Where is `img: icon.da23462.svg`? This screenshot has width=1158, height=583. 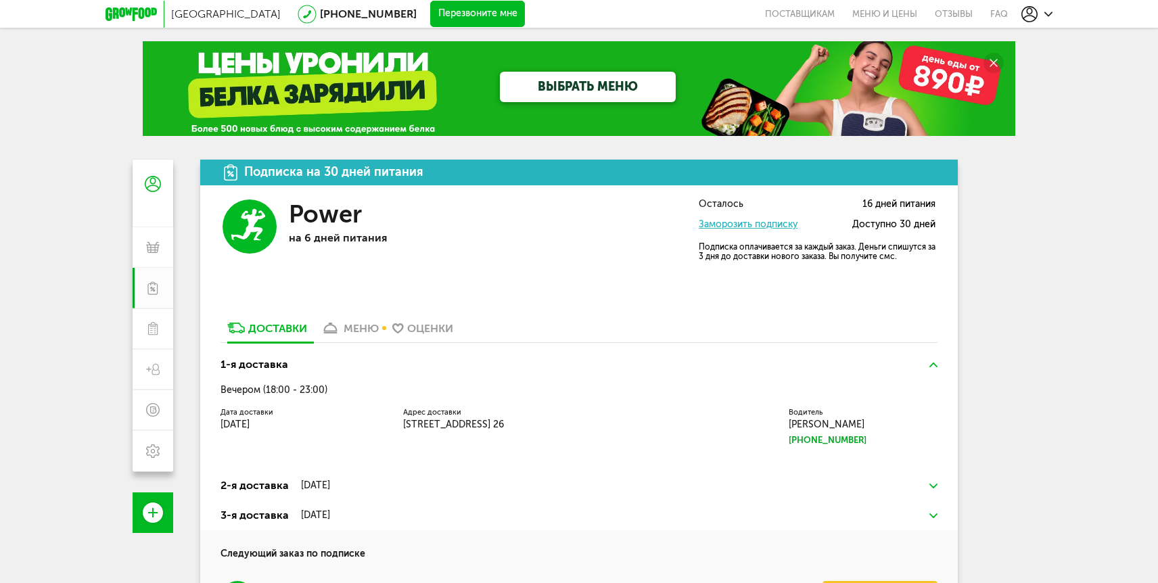
img: icon.da23462.svg is located at coordinates (231, 173).